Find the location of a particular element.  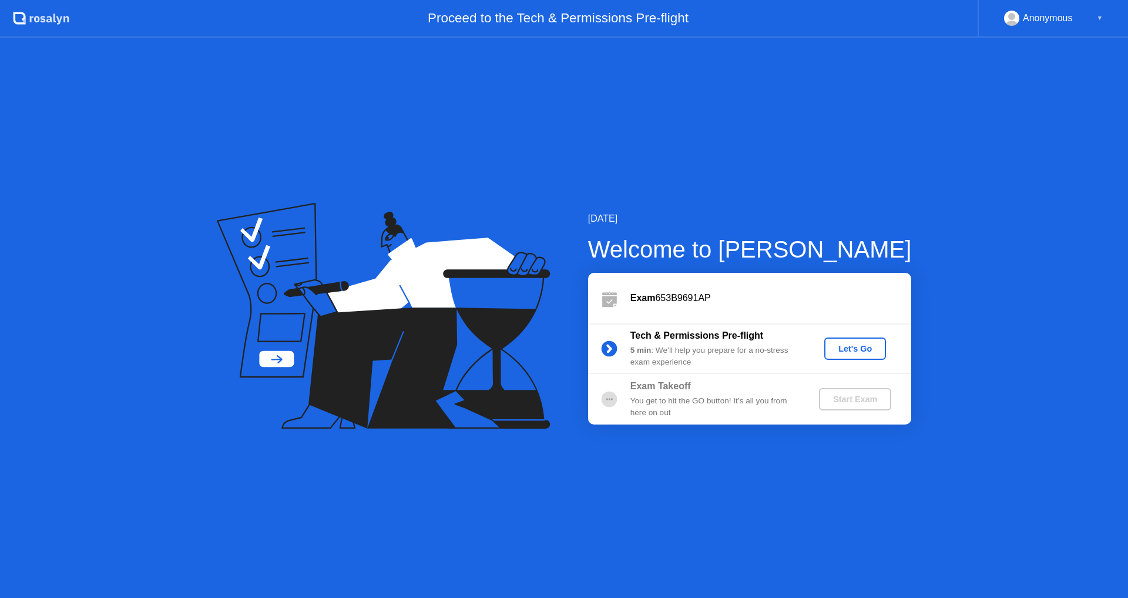

div: Let's Go is located at coordinates (855, 349).